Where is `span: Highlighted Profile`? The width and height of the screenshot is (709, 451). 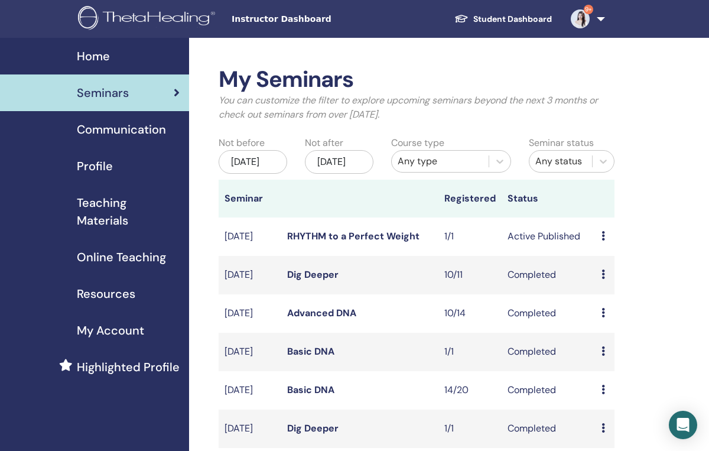
span: Highlighted Profile is located at coordinates (128, 367).